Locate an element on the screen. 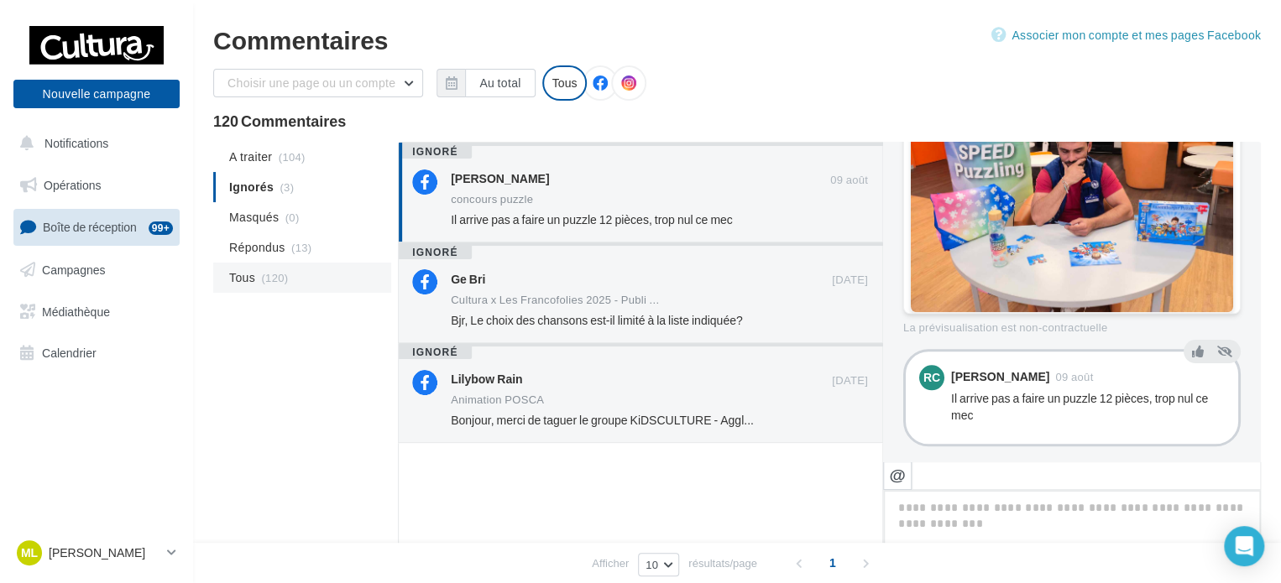 Image resolution: width=1281 pixels, height=583 pixels. div: Open Intercom Messenger is located at coordinates (1244, 546).